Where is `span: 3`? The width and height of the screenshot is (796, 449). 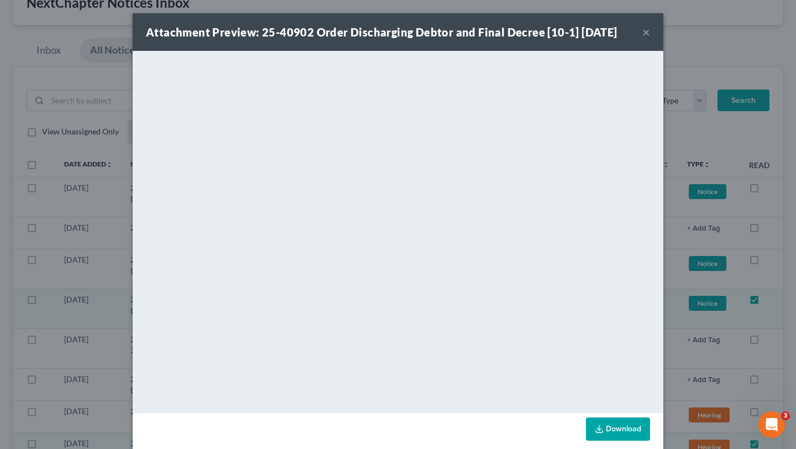 span: 3 is located at coordinates (786, 416).